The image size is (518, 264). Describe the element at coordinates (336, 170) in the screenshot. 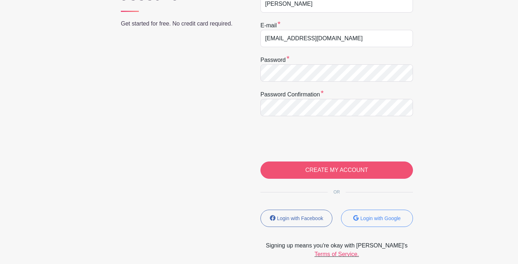

I see `input: CREATE MY ACCOUNT` at that location.